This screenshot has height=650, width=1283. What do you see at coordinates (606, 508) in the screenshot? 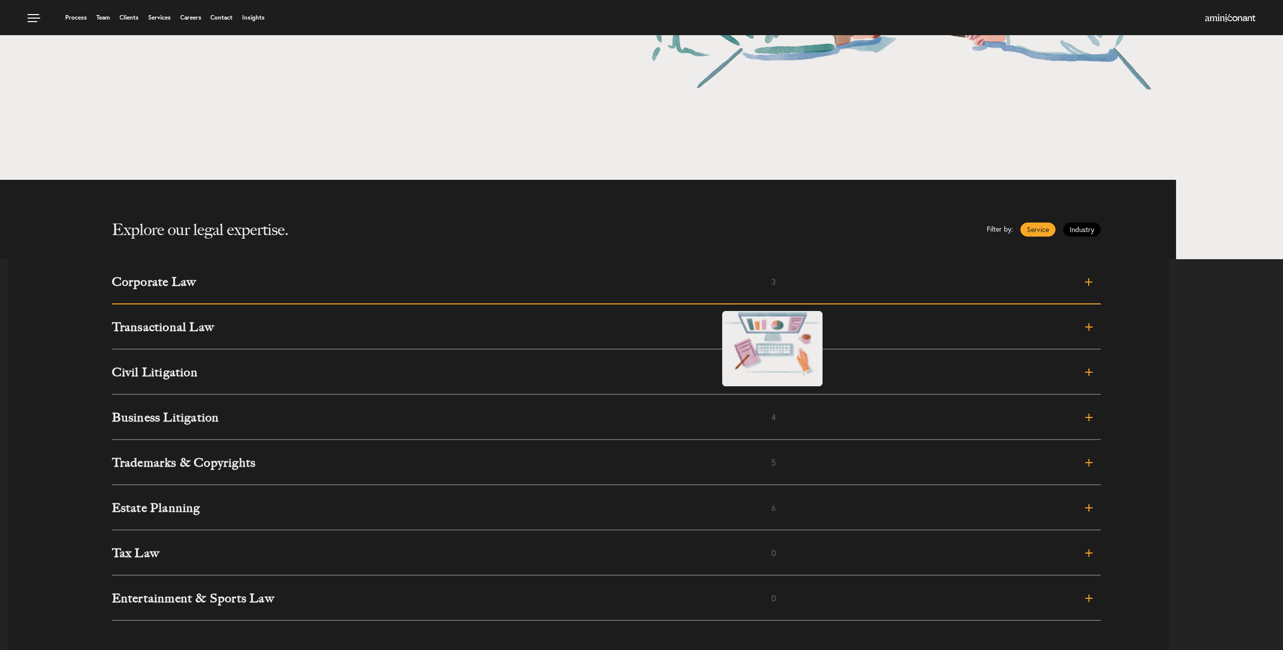
I see `a: Estate Planning6` at bounding box center [606, 508].